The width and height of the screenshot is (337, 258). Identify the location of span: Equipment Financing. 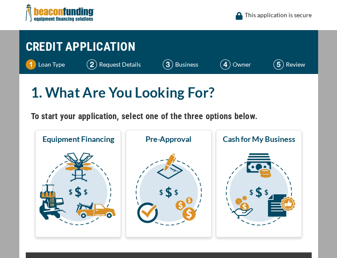
(78, 139).